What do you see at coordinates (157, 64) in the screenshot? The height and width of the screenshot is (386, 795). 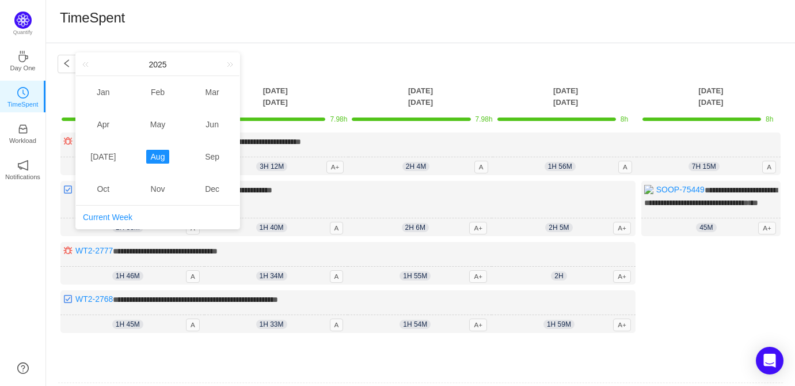 I see `a: 2025` at bounding box center [157, 64].